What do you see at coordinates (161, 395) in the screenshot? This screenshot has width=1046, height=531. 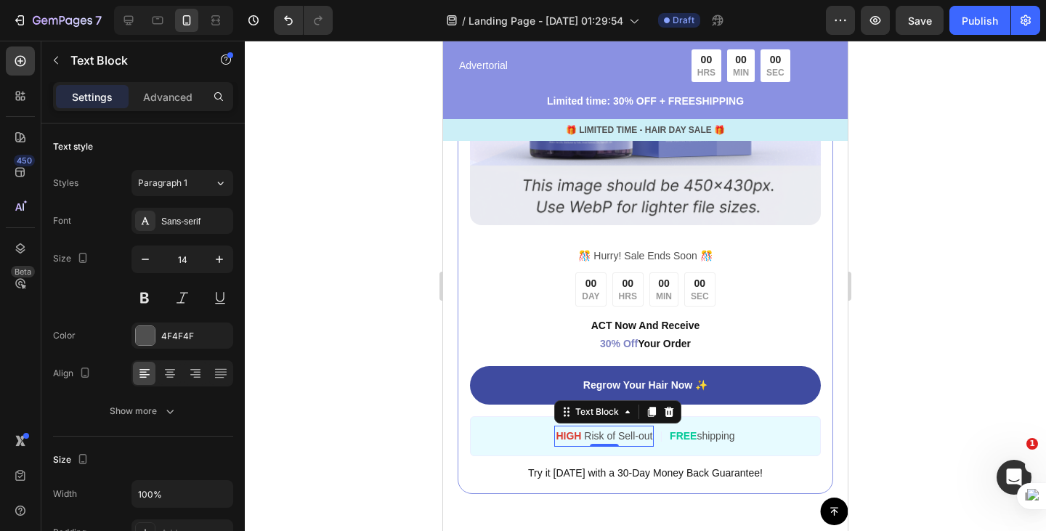 I see `div: Rich Text Editor. Editing area: main` at bounding box center [161, 395].